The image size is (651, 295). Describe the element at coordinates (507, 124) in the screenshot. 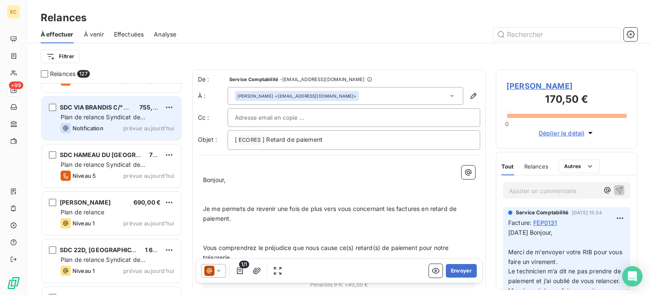

I see `span: 0` at that location.